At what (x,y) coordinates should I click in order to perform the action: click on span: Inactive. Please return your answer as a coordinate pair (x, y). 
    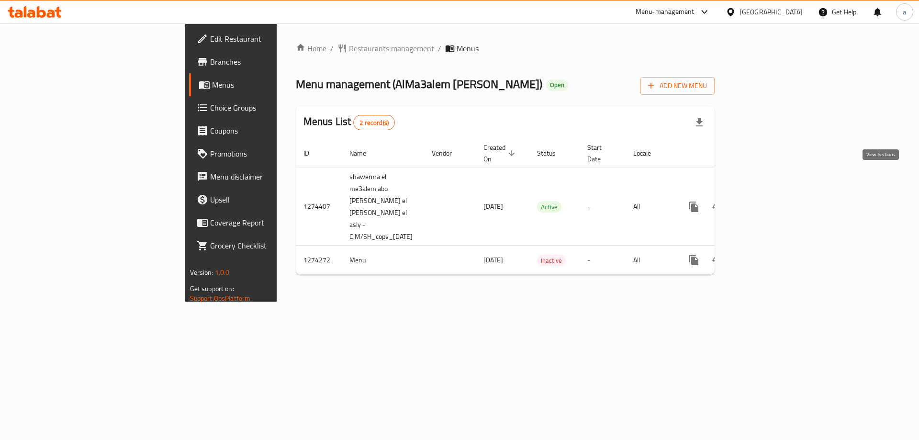
    Looking at the image, I should click on (552, 261).